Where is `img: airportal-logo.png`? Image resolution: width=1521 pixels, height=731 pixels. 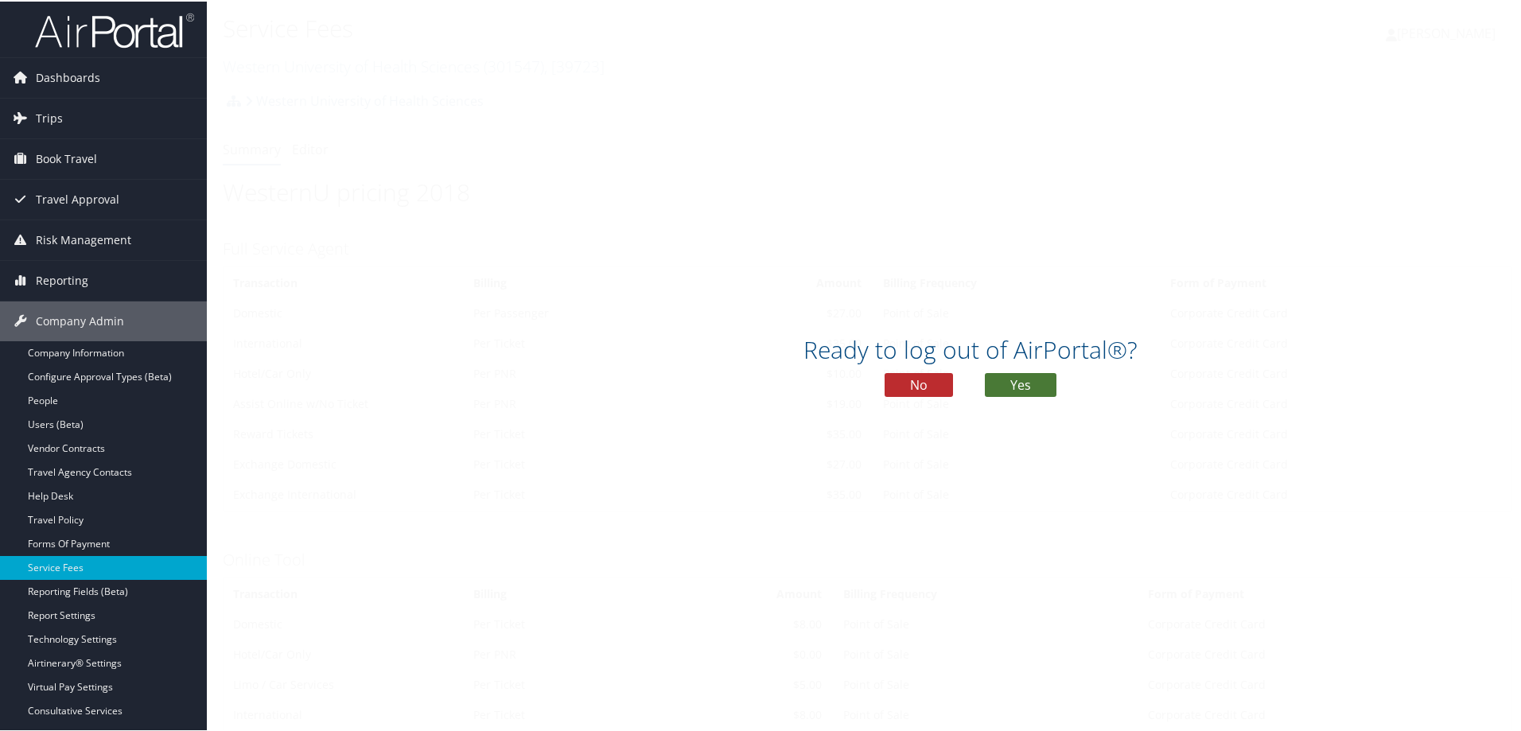
img: airportal-logo.png is located at coordinates (115, 29).